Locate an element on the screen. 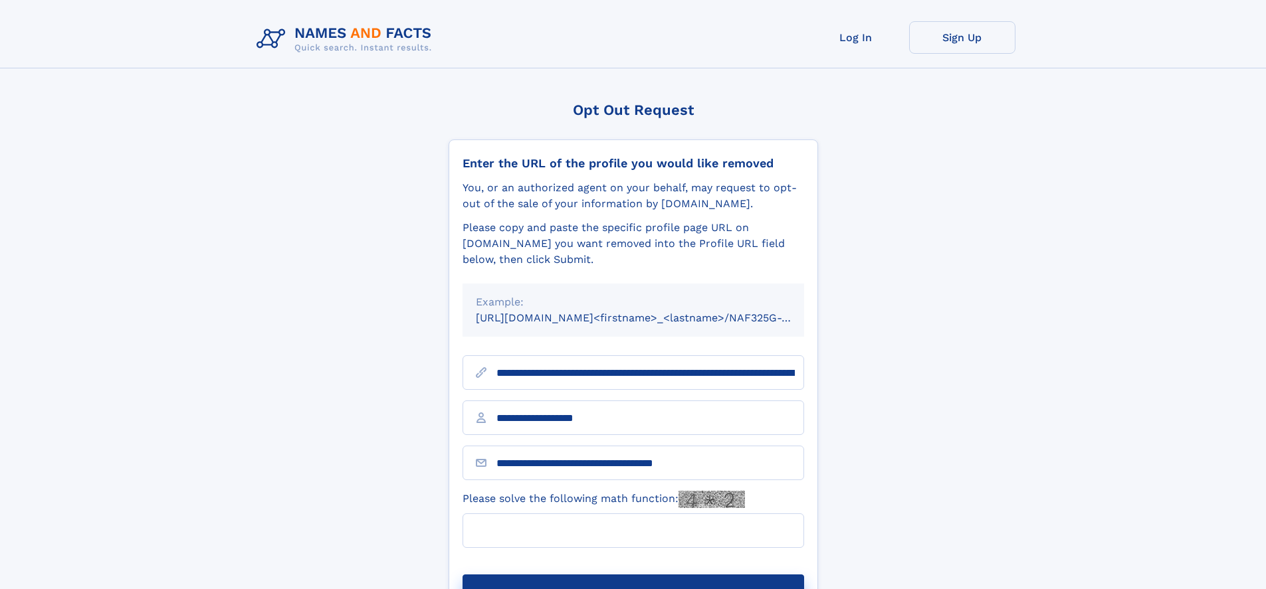 The image size is (1266, 589). div: Opt Out Request is located at coordinates (633, 110).